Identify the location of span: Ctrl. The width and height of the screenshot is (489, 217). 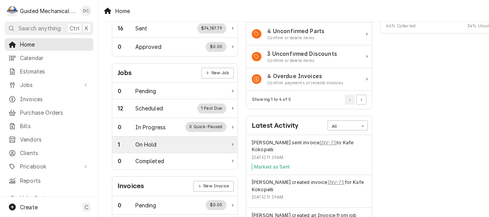
(75, 28).